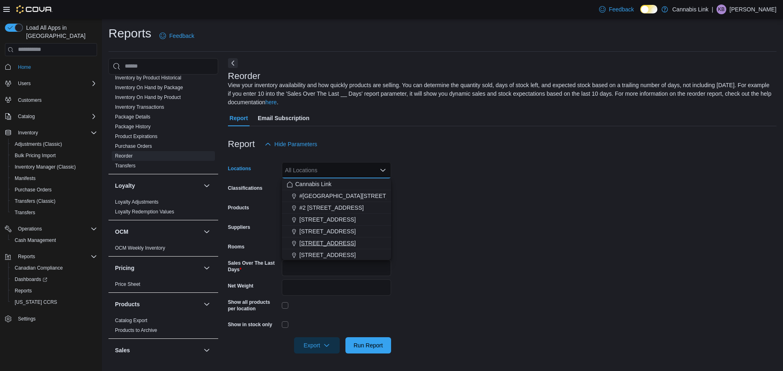 The height and width of the screenshot is (371, 783). I want to click on label: Rooms, so click(236, 247).